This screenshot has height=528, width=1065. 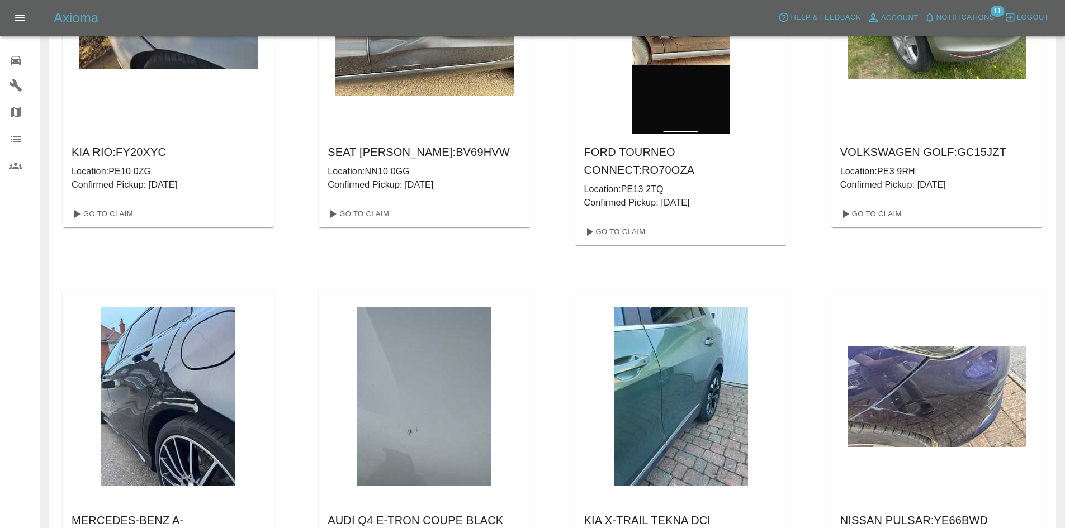 I want to click on span: Help & Feedback, so click(x=825, y=17).